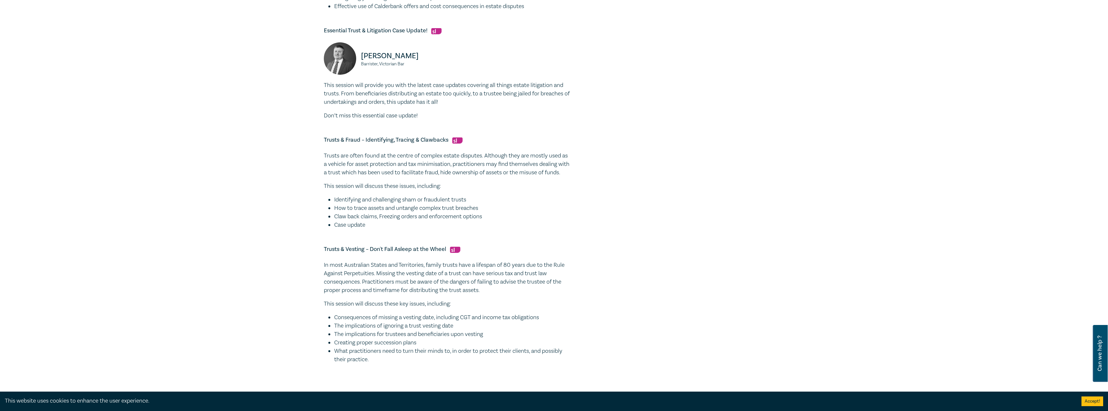  Describe the element at coordinates (1100, 354) in the screenshot. I see `span: Can we help ?` at that location.